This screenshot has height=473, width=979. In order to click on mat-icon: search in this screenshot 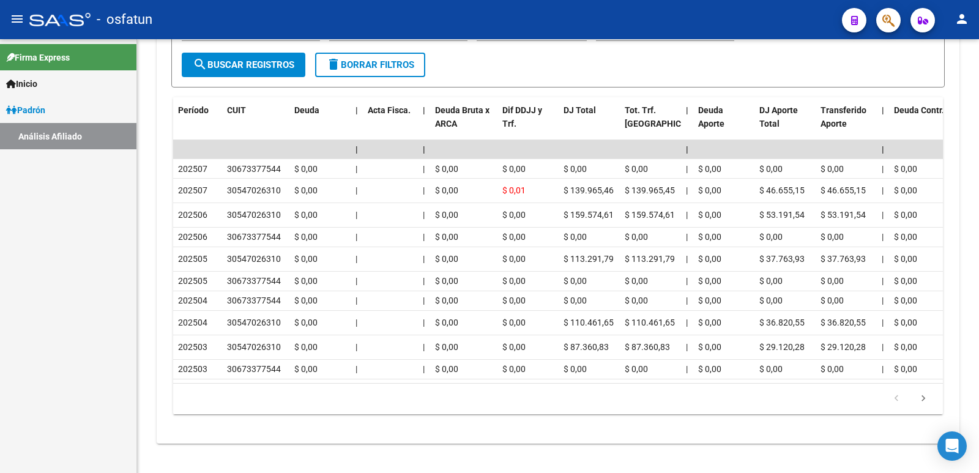, I will do `click(200, 64)`.